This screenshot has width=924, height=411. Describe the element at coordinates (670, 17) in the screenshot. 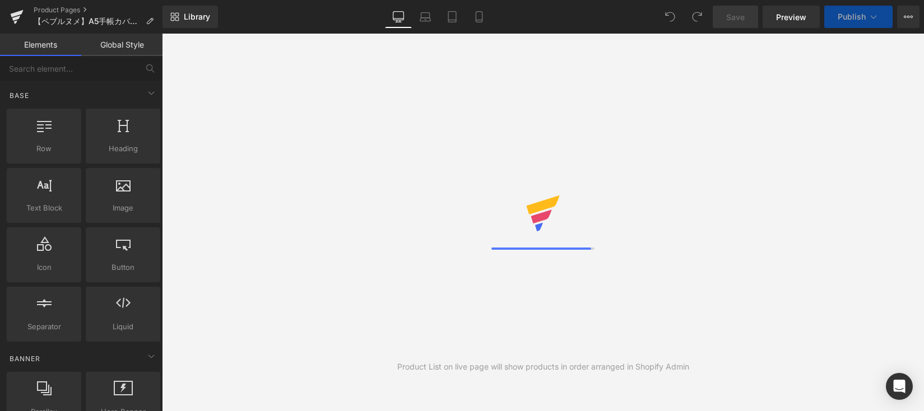

I see `button: Undo` at that location.